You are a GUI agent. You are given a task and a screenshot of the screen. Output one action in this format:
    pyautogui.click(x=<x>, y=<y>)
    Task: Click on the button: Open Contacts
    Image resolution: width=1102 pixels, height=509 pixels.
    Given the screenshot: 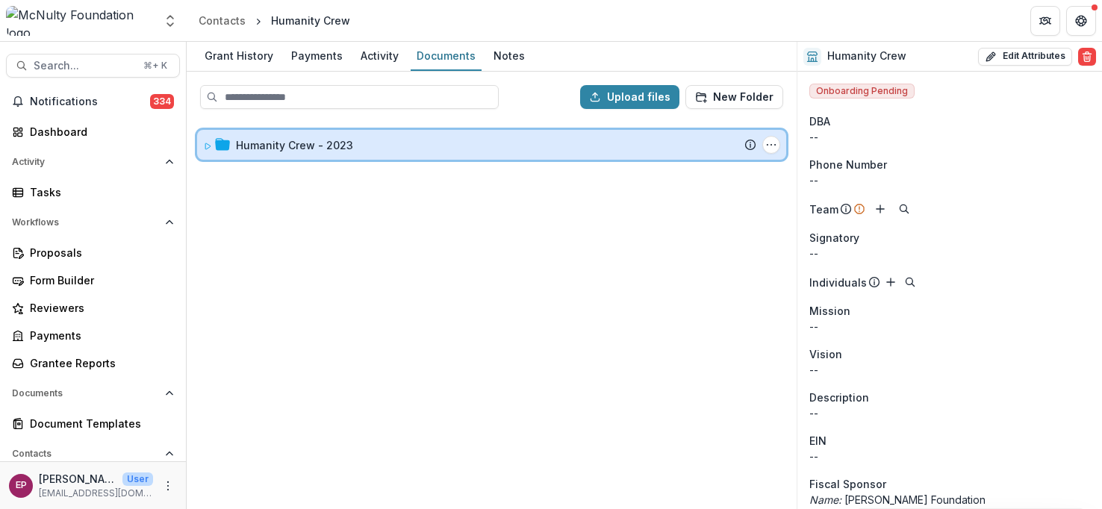 What is the action you would take?
    pyautogui.click(x=93, y=454)
    